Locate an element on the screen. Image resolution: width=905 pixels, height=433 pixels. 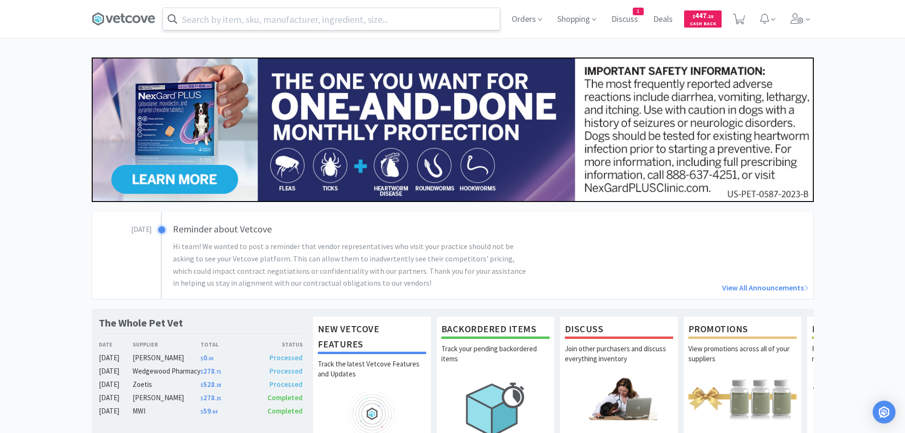
div: Zoetis is located at coordinates (166, 384).